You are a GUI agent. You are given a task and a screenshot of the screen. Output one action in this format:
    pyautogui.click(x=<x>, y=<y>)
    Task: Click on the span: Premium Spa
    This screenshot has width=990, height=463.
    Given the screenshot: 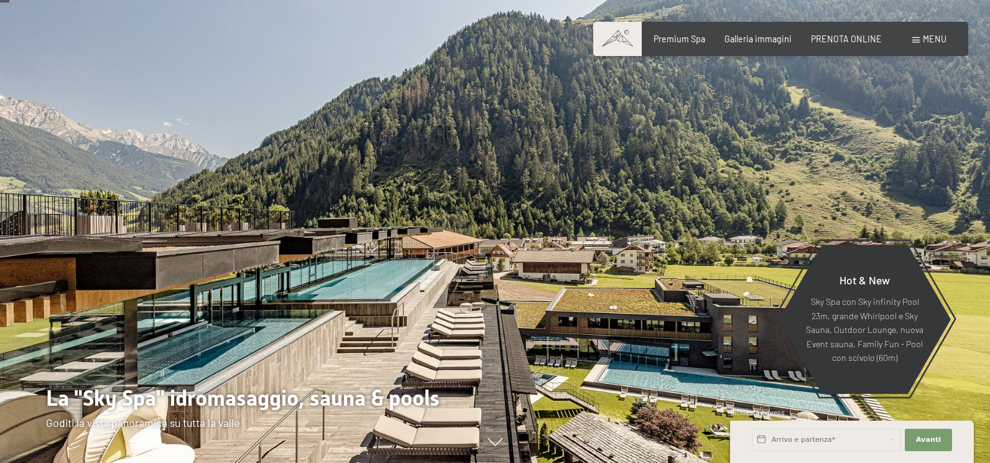 What is the action you would take?
    pyautogui.click(x=679, y=39)
    